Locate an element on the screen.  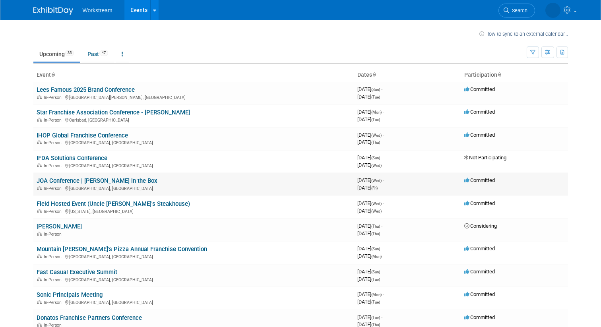
th: Event is located at coordinates (193, 75).